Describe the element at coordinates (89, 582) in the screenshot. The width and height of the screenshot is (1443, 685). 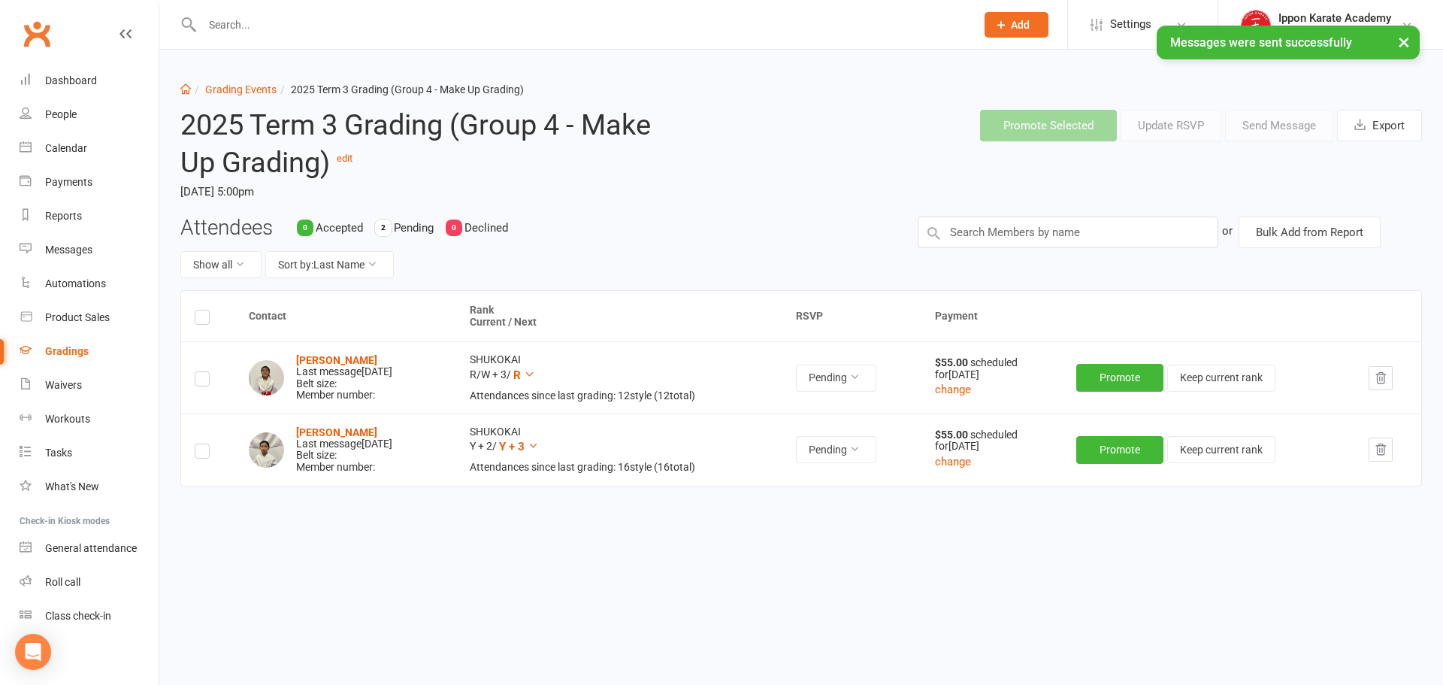
I see `a: Roll call` at that location.